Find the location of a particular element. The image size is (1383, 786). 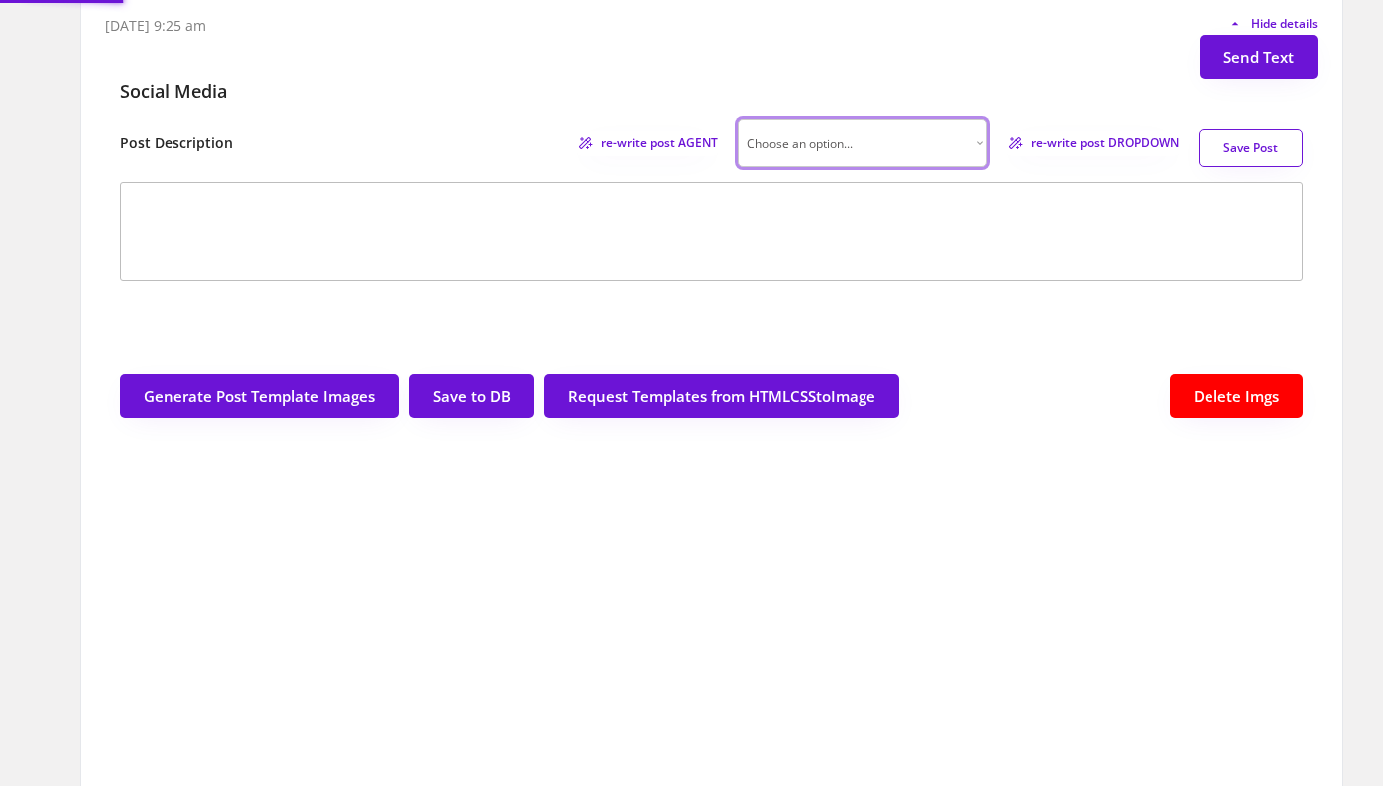

button: Save to DB is located at coordinates (472, 396).